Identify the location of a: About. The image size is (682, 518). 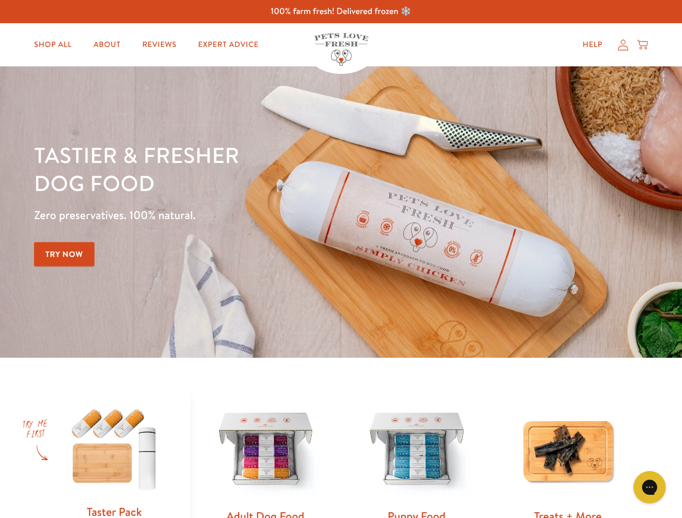
(107, 45).